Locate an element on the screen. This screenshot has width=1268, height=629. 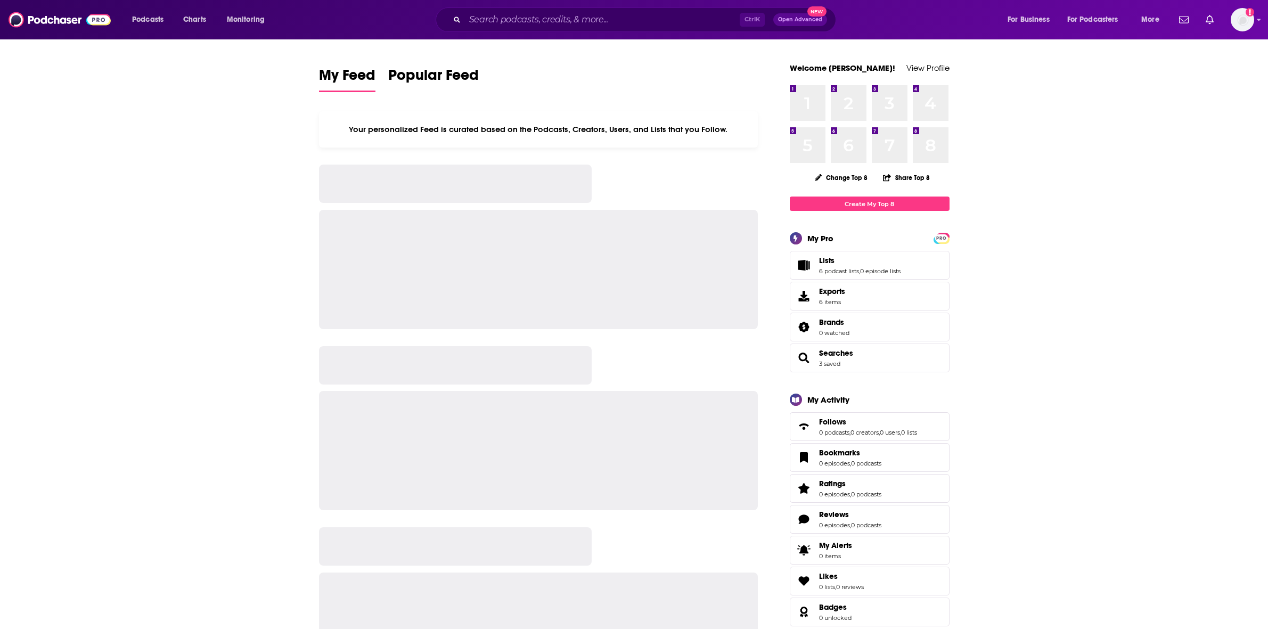
span: Charts is located at coordinates (194, 20).